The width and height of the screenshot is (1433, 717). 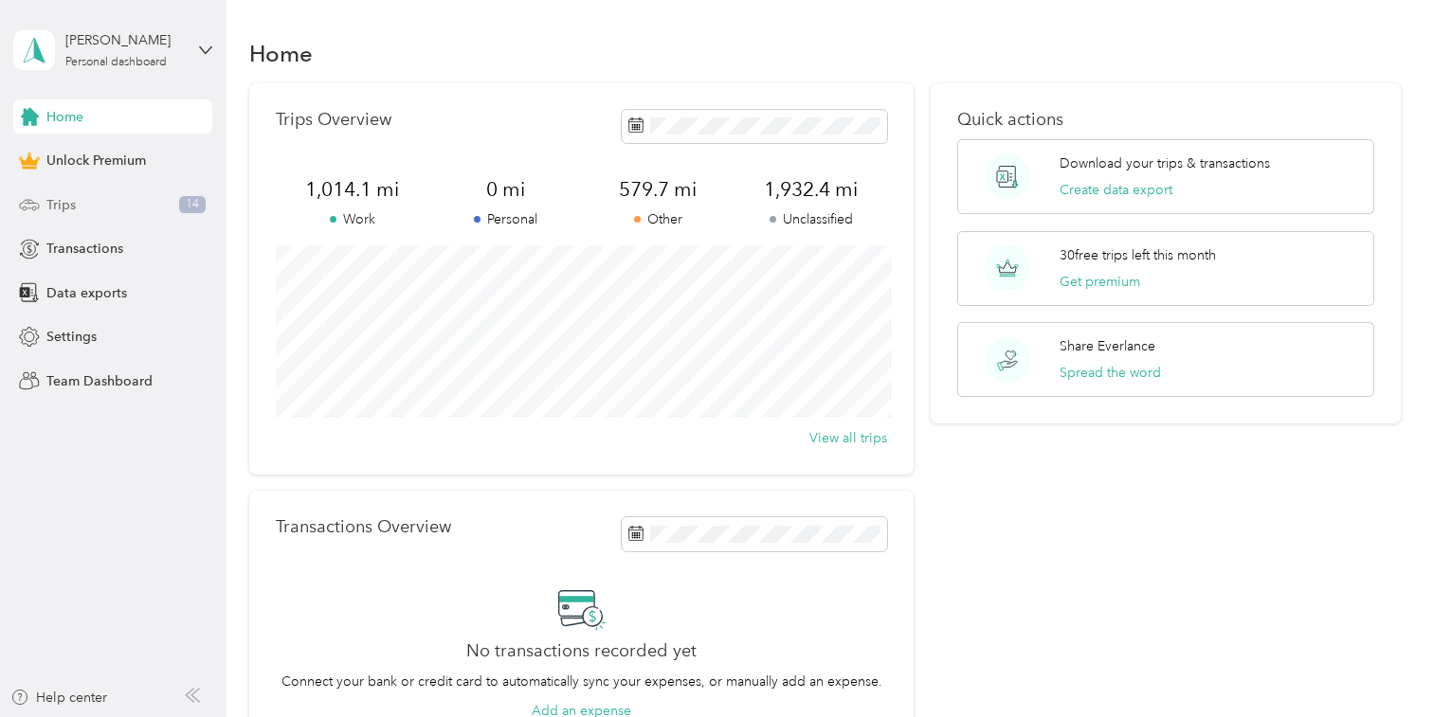 I want to click on span: Settings, so click(x=71, y=336).